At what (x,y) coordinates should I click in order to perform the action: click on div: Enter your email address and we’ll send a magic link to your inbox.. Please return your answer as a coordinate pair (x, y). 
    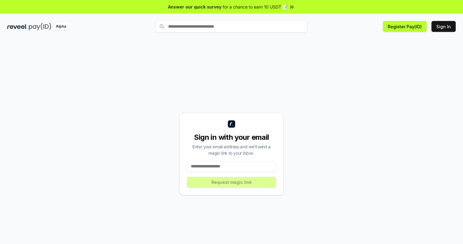
    Looking at the image, I should click on (232, 150).